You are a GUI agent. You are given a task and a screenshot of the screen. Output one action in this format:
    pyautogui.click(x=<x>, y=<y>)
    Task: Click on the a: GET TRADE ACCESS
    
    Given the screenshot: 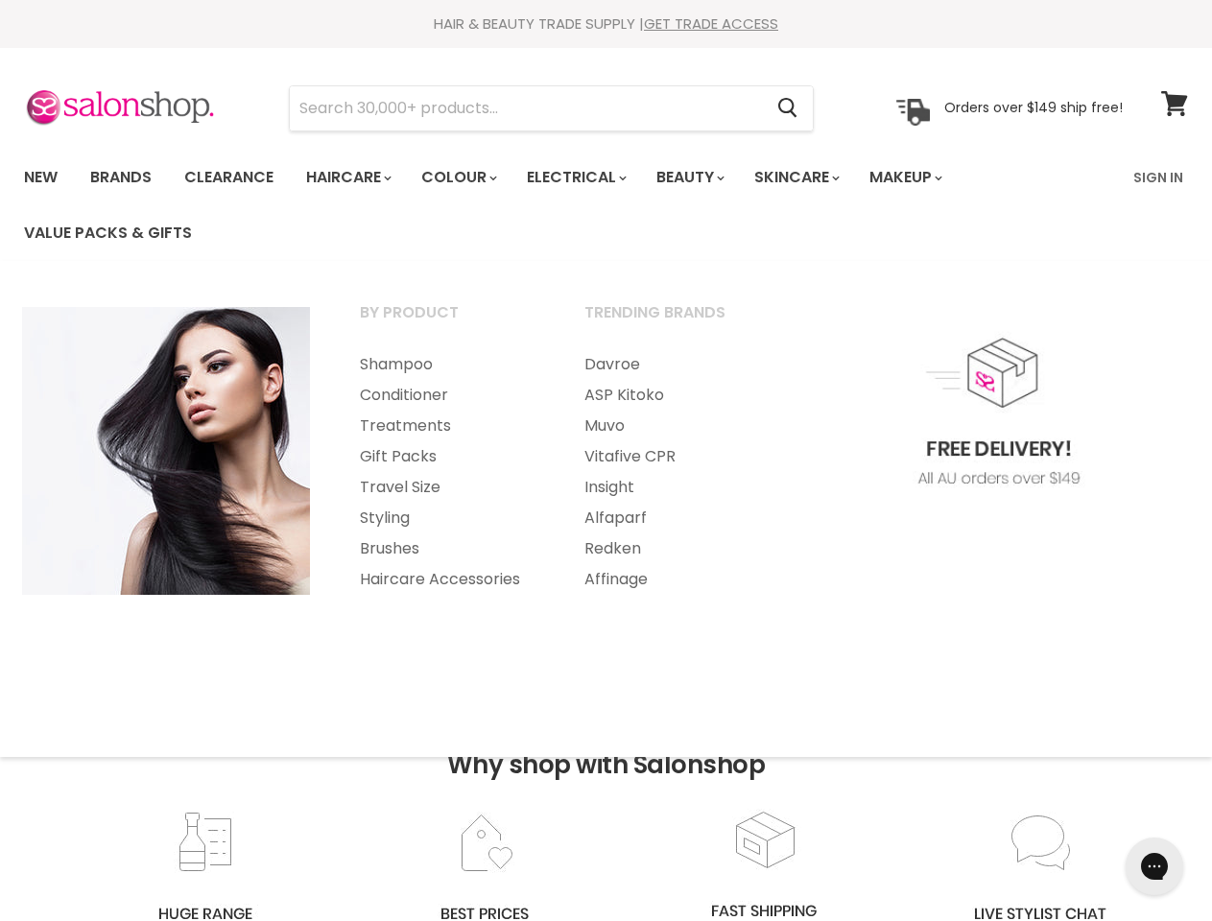 What is the action you would take?
    pyautogui.click(x=711, y=23)
    